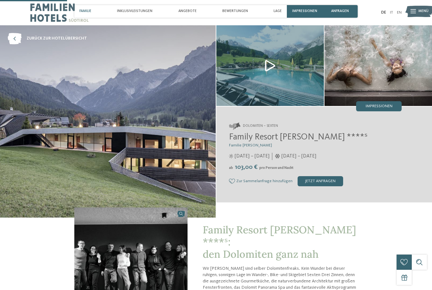  Describe the element at coordinates (423, 11) in the screenshot. I see `span: Menü` at that location.